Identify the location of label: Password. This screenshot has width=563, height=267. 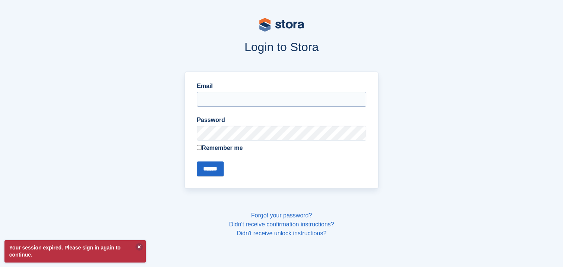
(281, 120).